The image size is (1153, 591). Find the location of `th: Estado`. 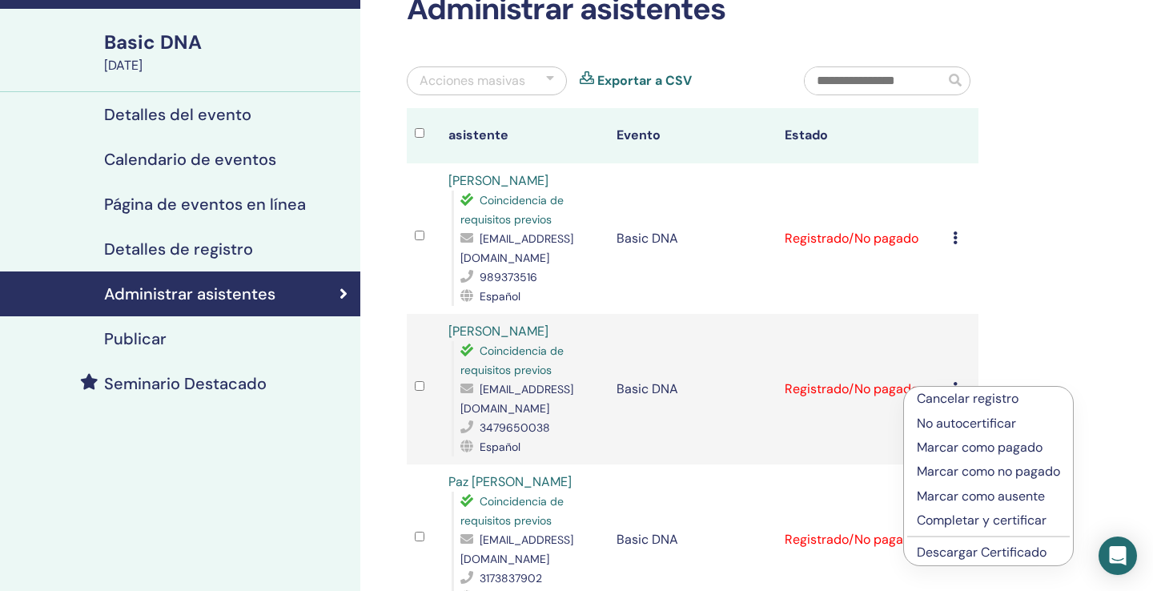

th: Estado is located at coordinates (861, 135).